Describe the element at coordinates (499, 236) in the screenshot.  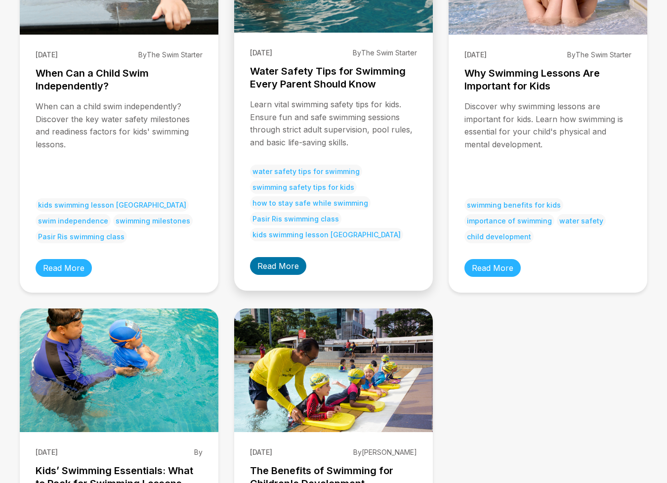
I see `span: child development` at that location.